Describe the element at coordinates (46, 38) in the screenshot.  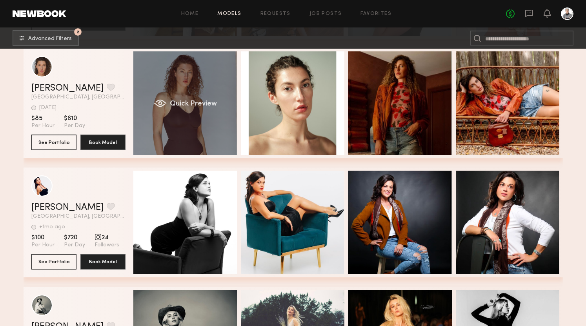
I see `button: 2Advanced Filters` at that location.